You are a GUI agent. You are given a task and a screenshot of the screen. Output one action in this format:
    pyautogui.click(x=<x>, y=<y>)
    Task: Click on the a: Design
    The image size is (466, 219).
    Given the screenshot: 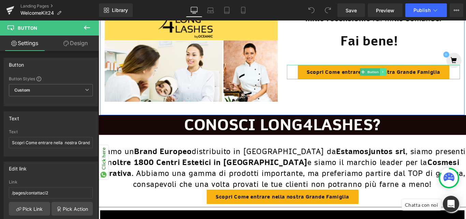 What is the action you would take?
    pyautogui.click(x=75, y=43)
    